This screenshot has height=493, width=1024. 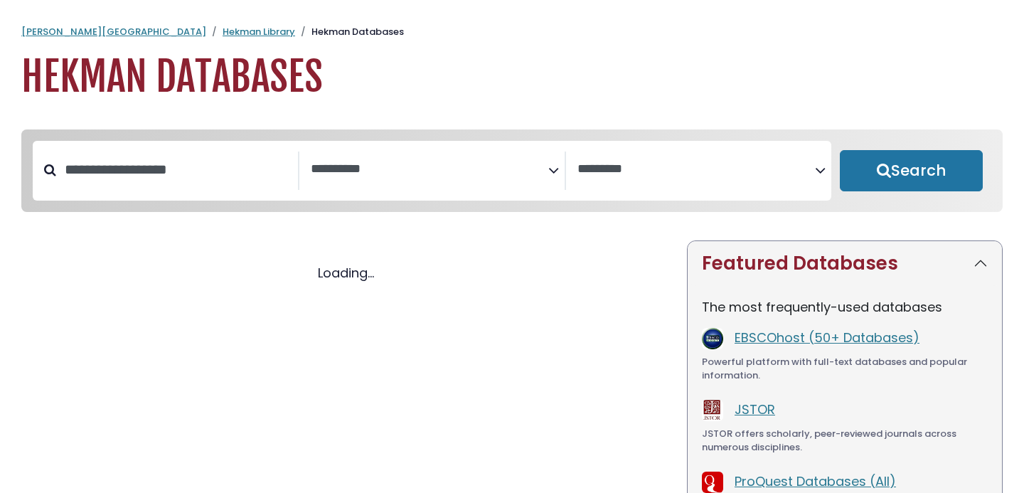 I want to click on a: JSTOR, so click(x=755, y=409).